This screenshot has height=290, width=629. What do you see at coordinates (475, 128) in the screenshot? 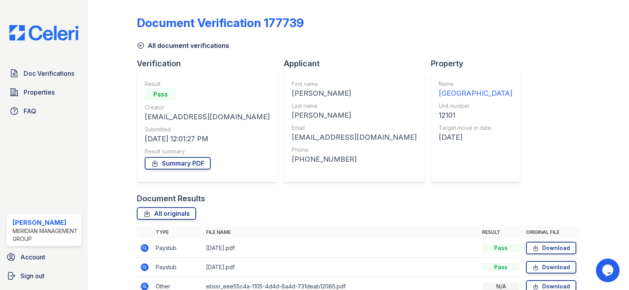
I see `div: Target move in date` at bounding box center [475, 128].